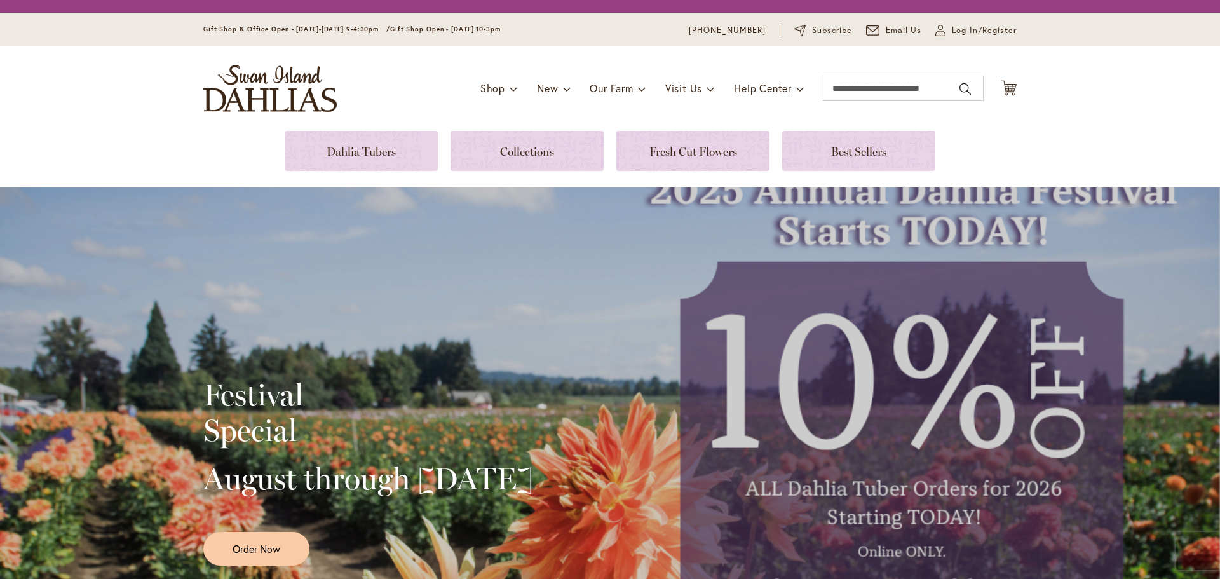 This screenshot has width=1220, height=579. What do you see at coordinates (762, 88) in the screenshot?
I see `span: Help Center` at bounding box center [762, 88].